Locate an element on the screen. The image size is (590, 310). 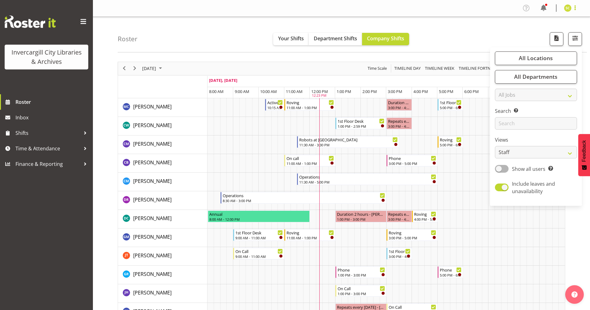
div: On call is located at coordinates (310, 158).